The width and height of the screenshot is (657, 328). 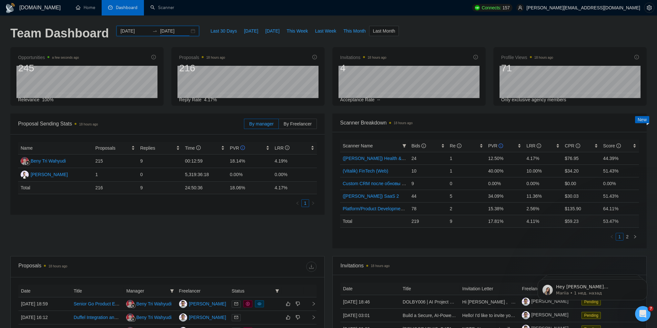 What do you see at coordinates (115, 188) in the screenshot?
I see `td: 216` at bounding box center [115, 188].